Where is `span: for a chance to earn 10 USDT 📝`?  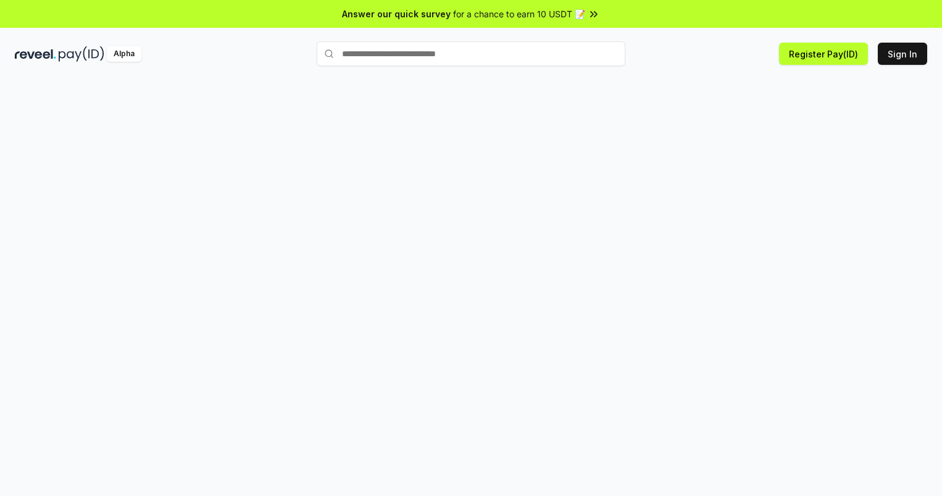
span: for a chance to earn 10 USDT 📝 is located at coordinates (519, 14).